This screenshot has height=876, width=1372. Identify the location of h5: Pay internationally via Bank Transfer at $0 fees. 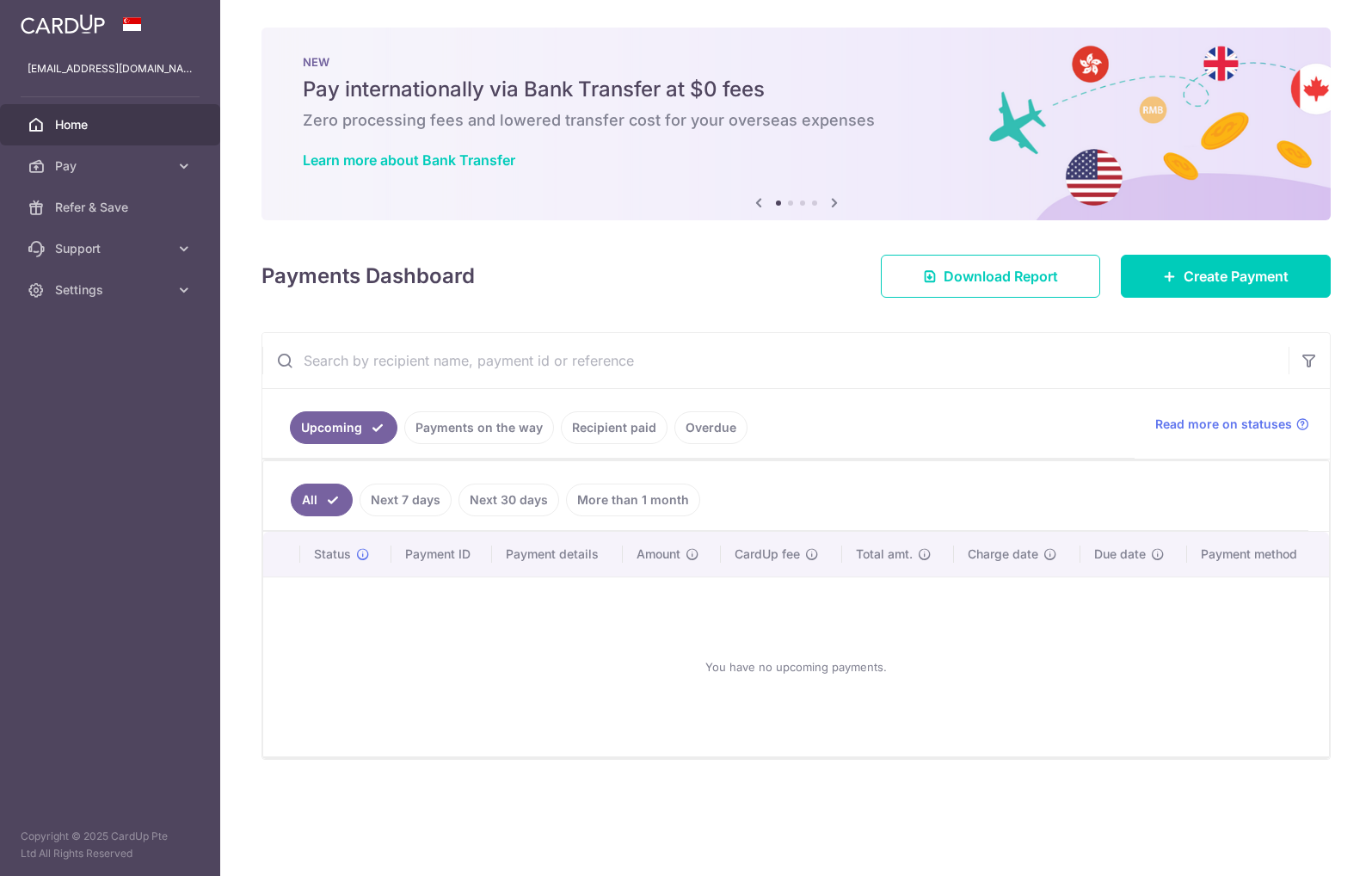
(796, 90).